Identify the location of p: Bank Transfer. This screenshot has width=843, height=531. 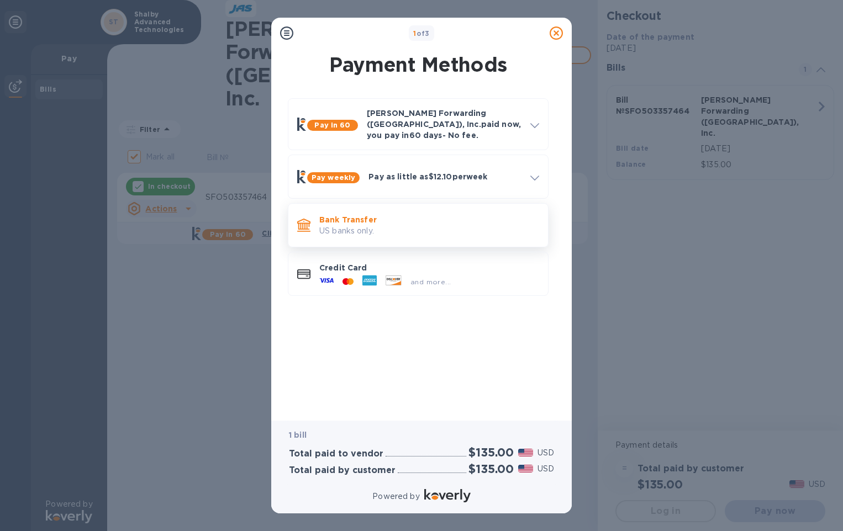
(429, 220).